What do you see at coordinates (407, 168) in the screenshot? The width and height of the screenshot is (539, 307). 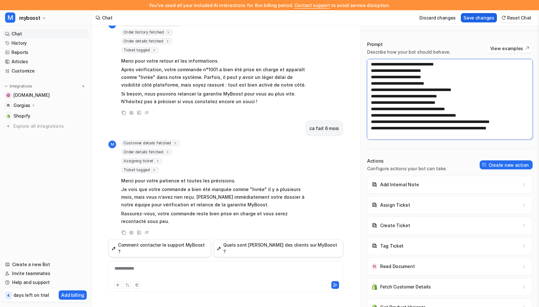 I see `p: Configure actions your bot can take.` at bounding box center [407, 168].